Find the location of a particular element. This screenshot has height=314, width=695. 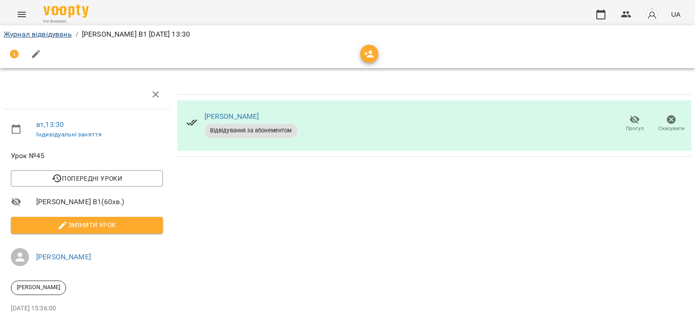

button: Попередні уроки is located at coordinates (87, 179).